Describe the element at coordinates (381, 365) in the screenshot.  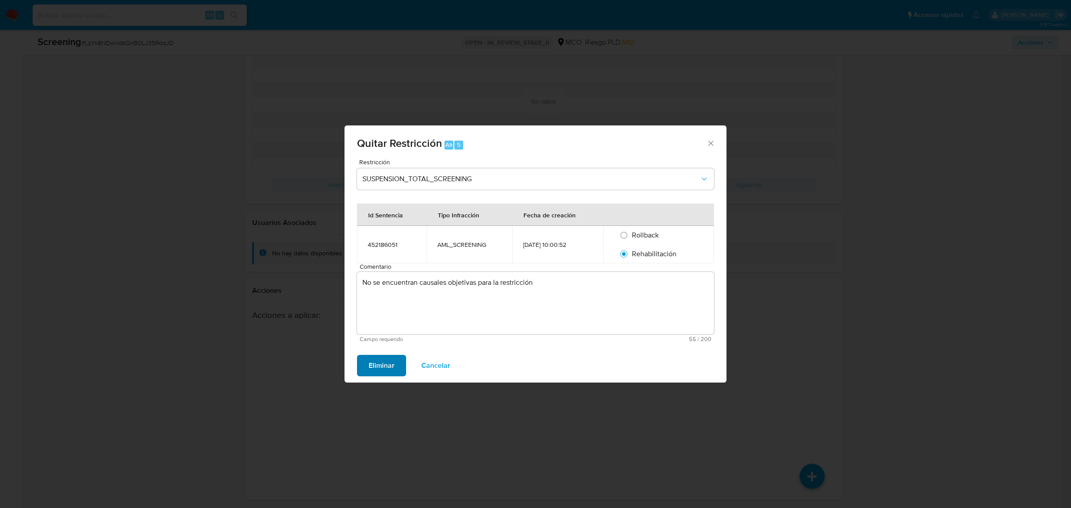
I see `span: Eliminar` at that location.